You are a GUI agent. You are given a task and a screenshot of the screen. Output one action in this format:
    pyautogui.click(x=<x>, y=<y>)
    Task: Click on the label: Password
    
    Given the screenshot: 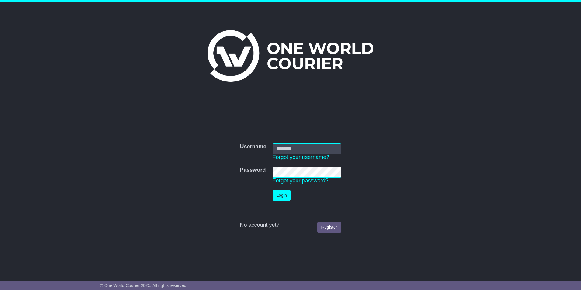 What is the action you would take?
    pyautogui.click(x=253, y=170)
    